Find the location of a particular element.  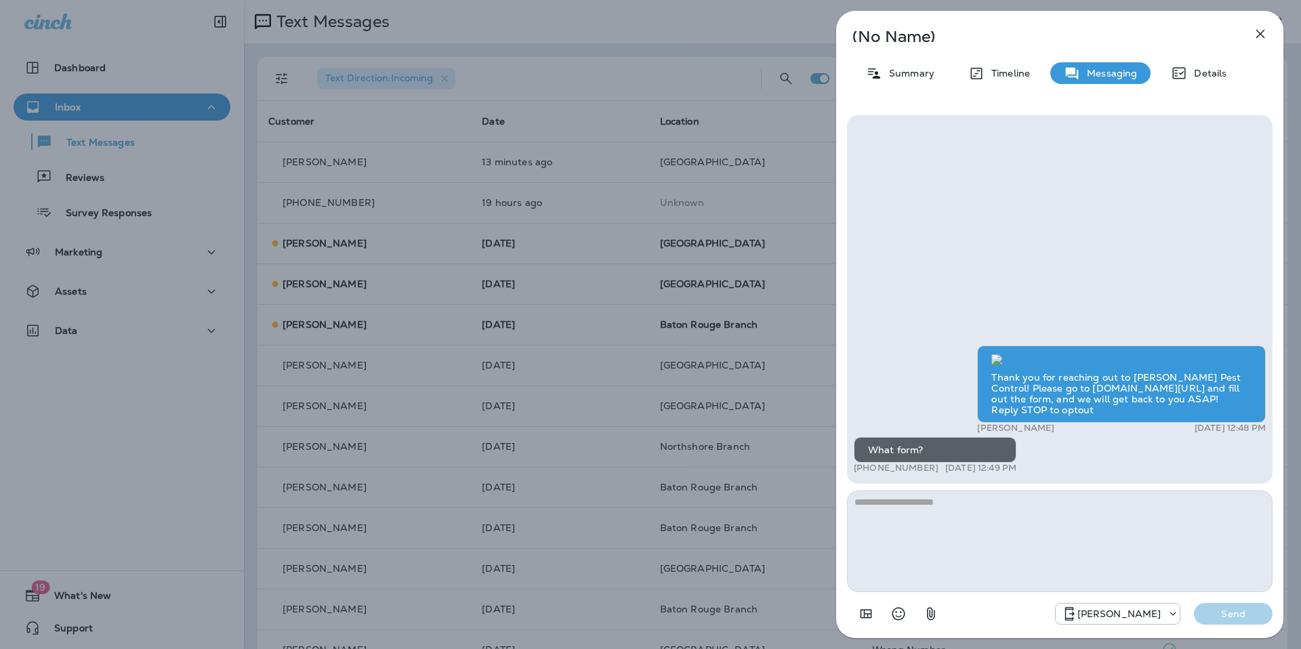

div: What form? is located at coordinates (935, 450).